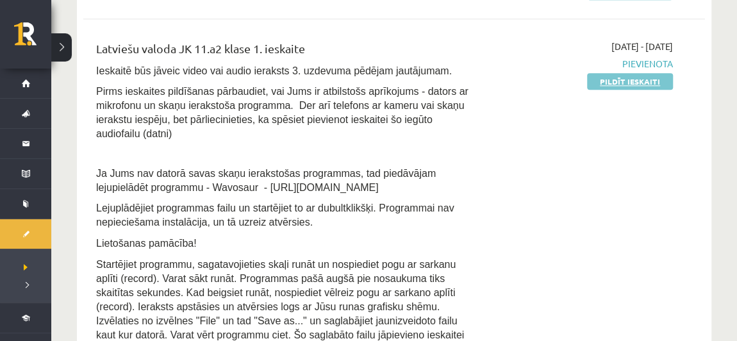 The width and height of the screenshot is (737, 341). Describe the element at coordinates (285, 51) in the screenshot. I see `div: Latviešu valoda JK 11.a2 klase 1. ieskaite` at that location.